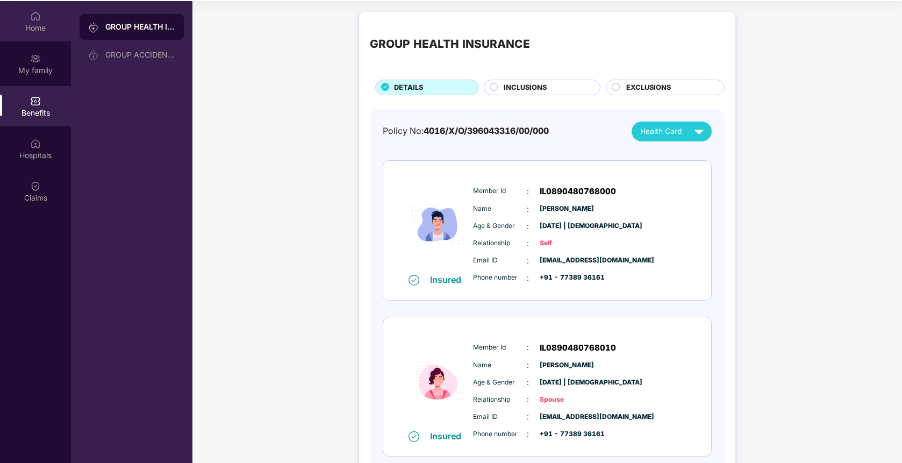  What do you see at coordinates (567, 399) in the screenshot?
I see `span: Spouse` at bounding box center [567, 399].